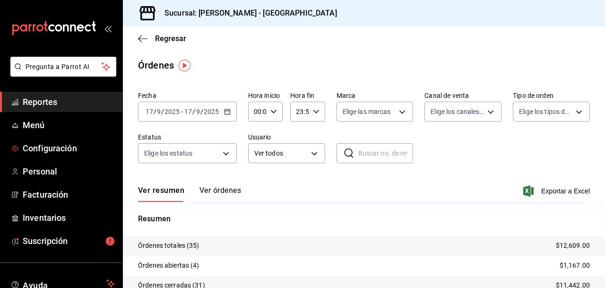 Image resolution: width=605 pixels, height=288 pixels. I want to click on label: Tipo de orden, so click(551, 95).